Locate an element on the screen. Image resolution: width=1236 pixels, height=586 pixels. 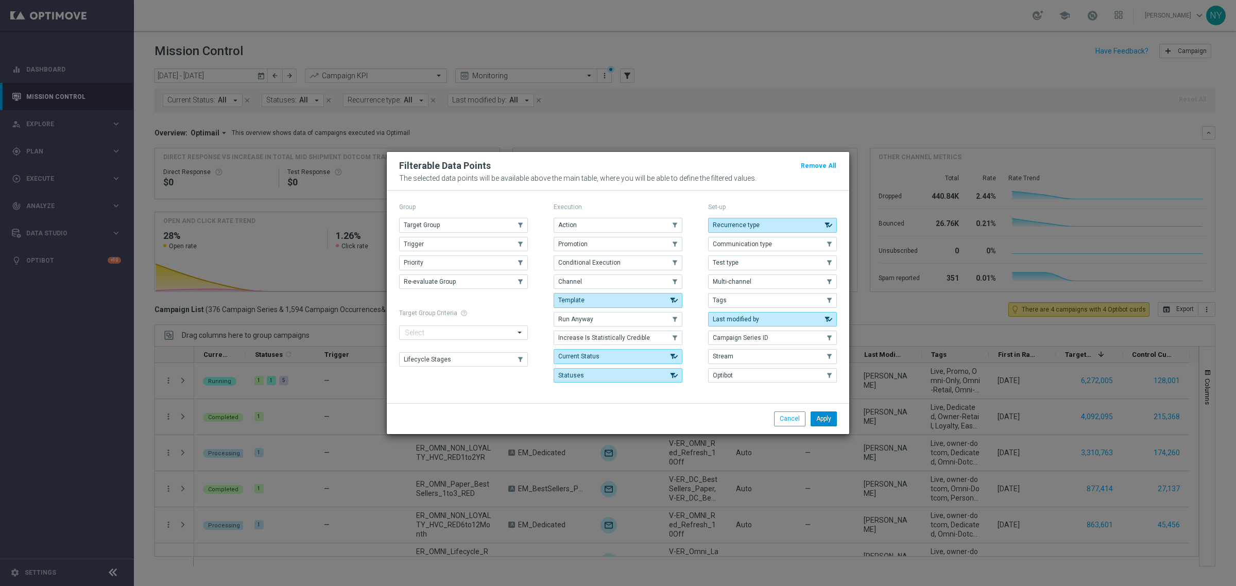
span: Trigger is located at coordinates (413, 244).